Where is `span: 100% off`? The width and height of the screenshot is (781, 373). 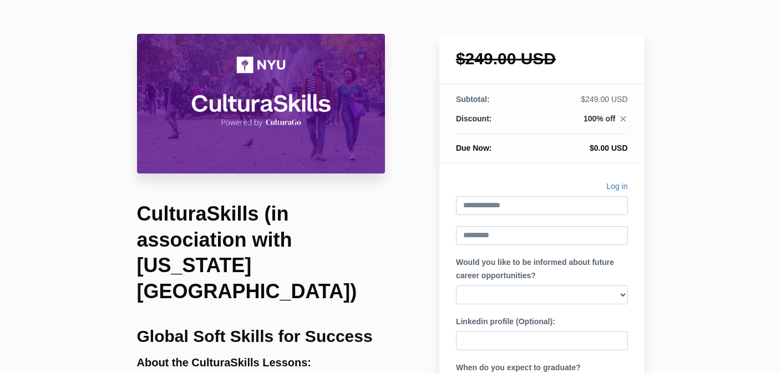
span: 100% off is located at coordinates (599, 119).